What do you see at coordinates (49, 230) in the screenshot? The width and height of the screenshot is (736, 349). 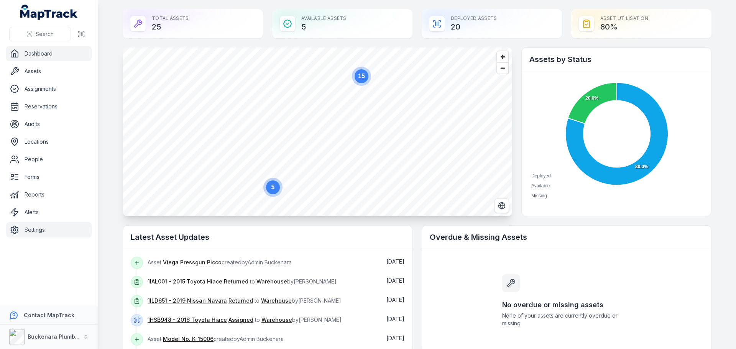 I see `a: Settings` at bounding box center [49, 230].